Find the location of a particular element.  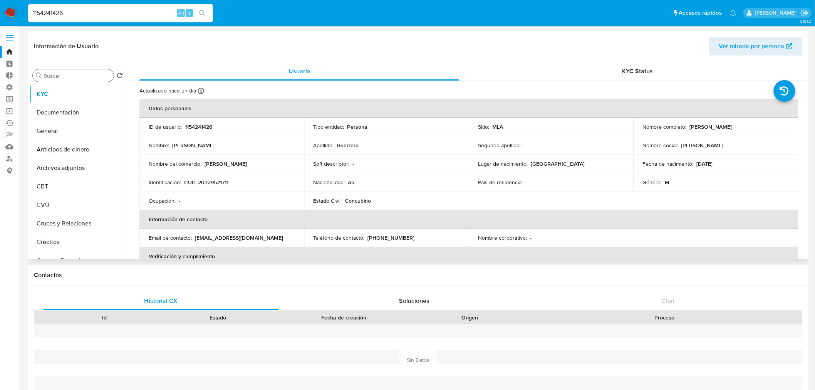

p: País de residencia : is located at coordinates (500, 182).